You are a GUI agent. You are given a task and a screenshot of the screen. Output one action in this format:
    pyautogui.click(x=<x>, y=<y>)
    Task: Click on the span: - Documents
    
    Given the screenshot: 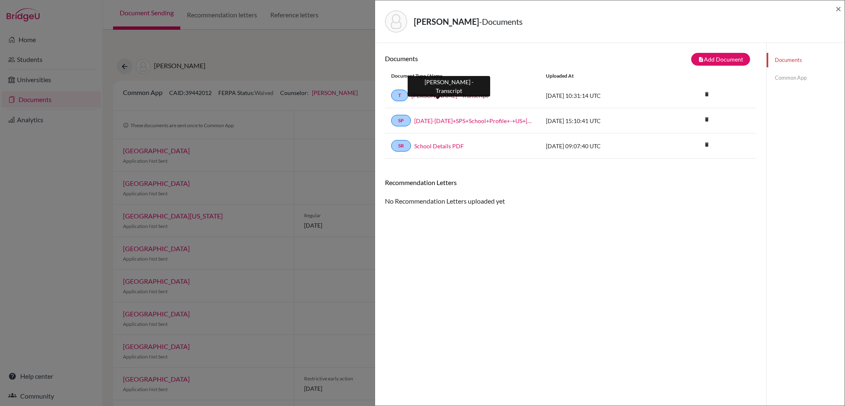 What is the action you would take?
    pyautogui.click(x=501, y=21)
    